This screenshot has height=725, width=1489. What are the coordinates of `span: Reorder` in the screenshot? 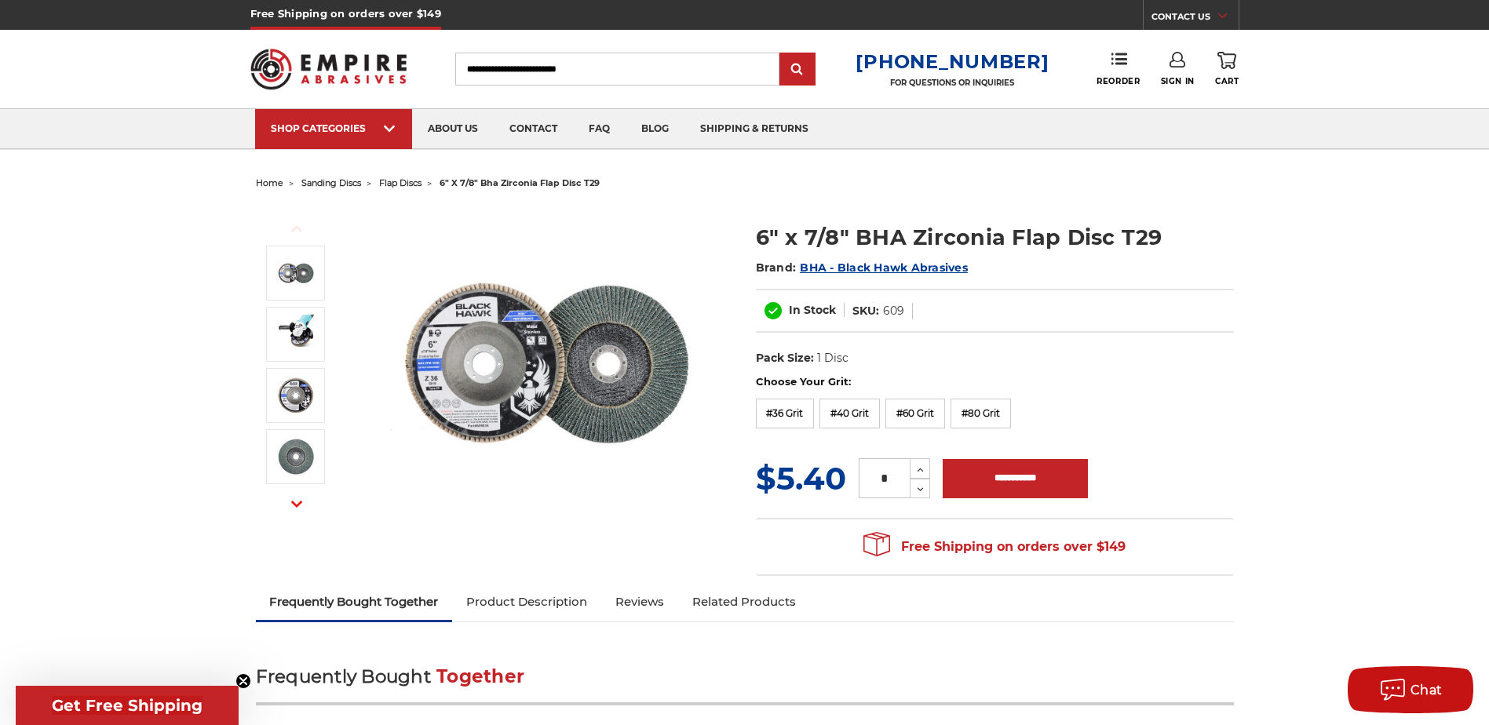 It's located at (1118, 81).